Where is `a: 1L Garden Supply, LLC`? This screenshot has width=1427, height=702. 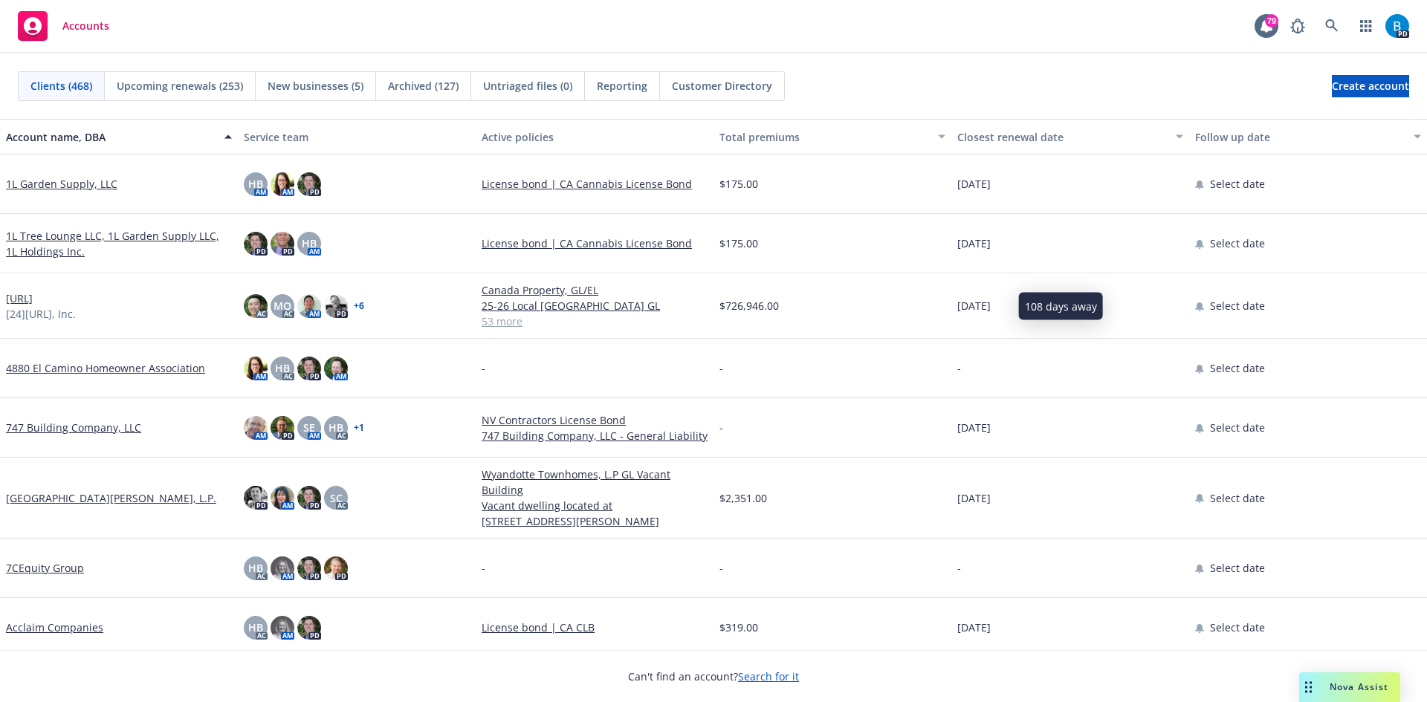 a: 1L Garden Supply, LLC is located at coordinates (62, 184).